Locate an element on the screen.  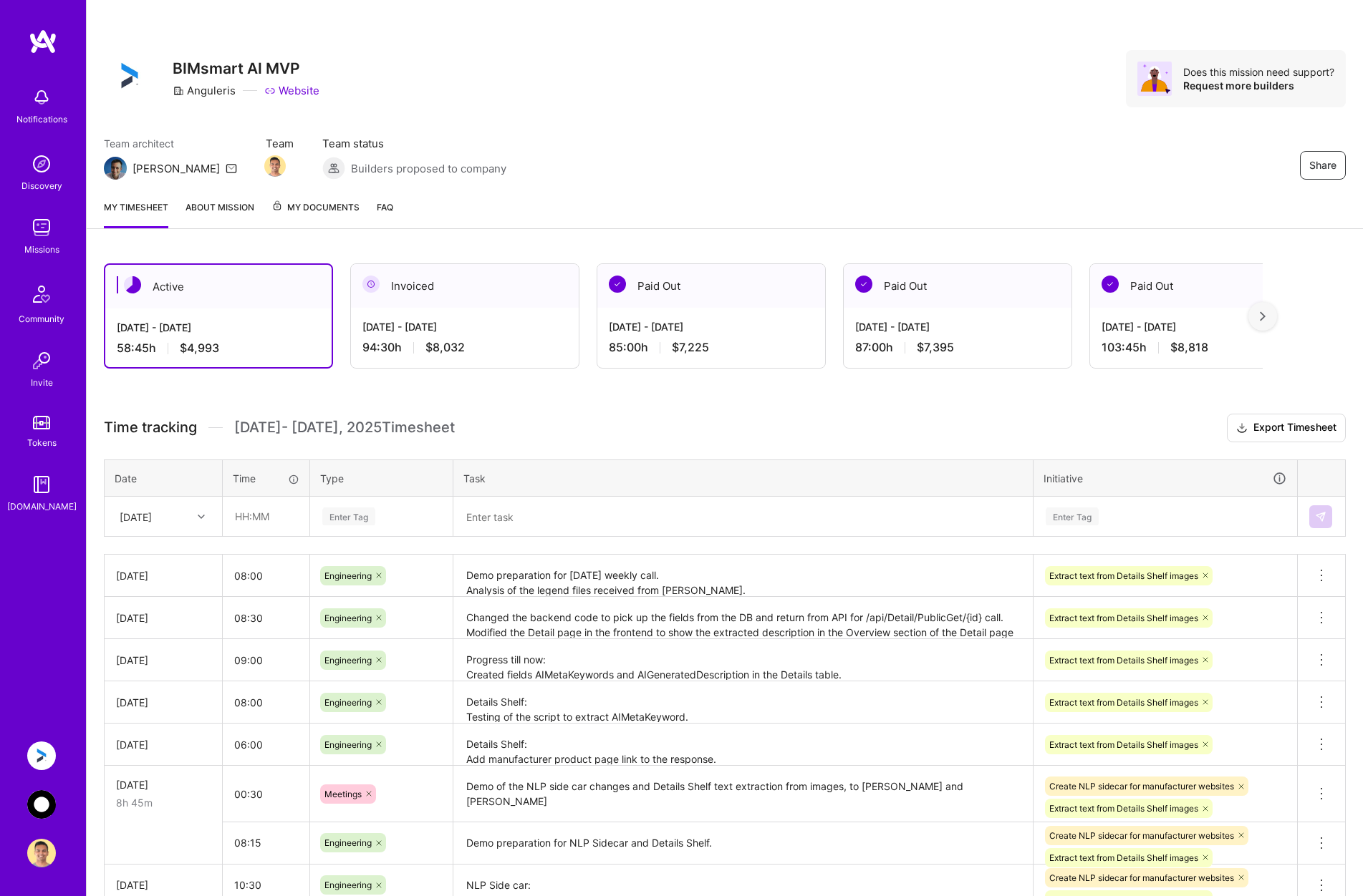
a: AnyTeam: Team for AI-Powered Sales Platform is located at coordinates (42, 804).